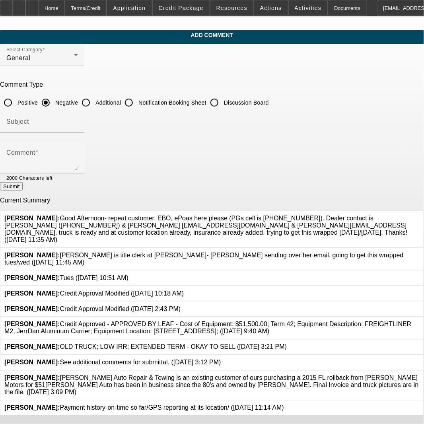 The image size is (424, 424). I want to click on span: Credit Package, so click(181, 8).